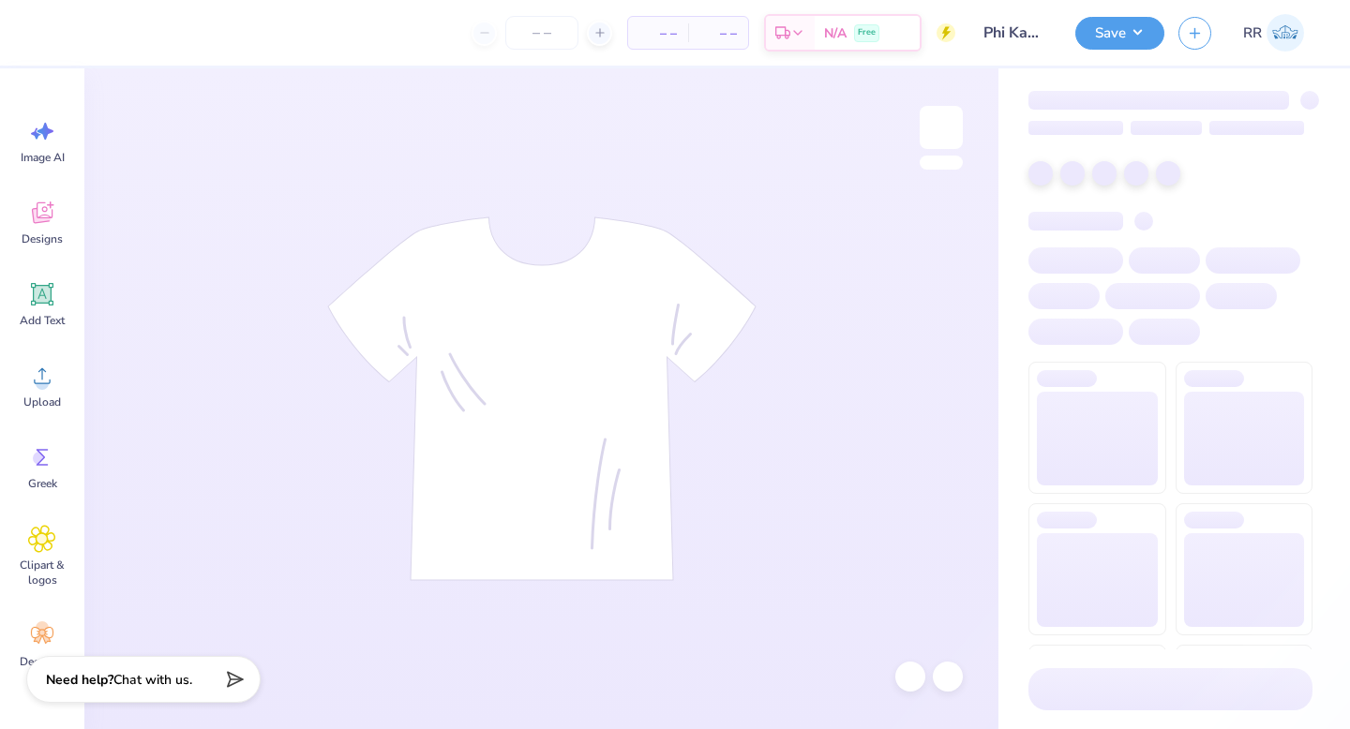  I want to click on strong: Need help?, so click(80, 680).